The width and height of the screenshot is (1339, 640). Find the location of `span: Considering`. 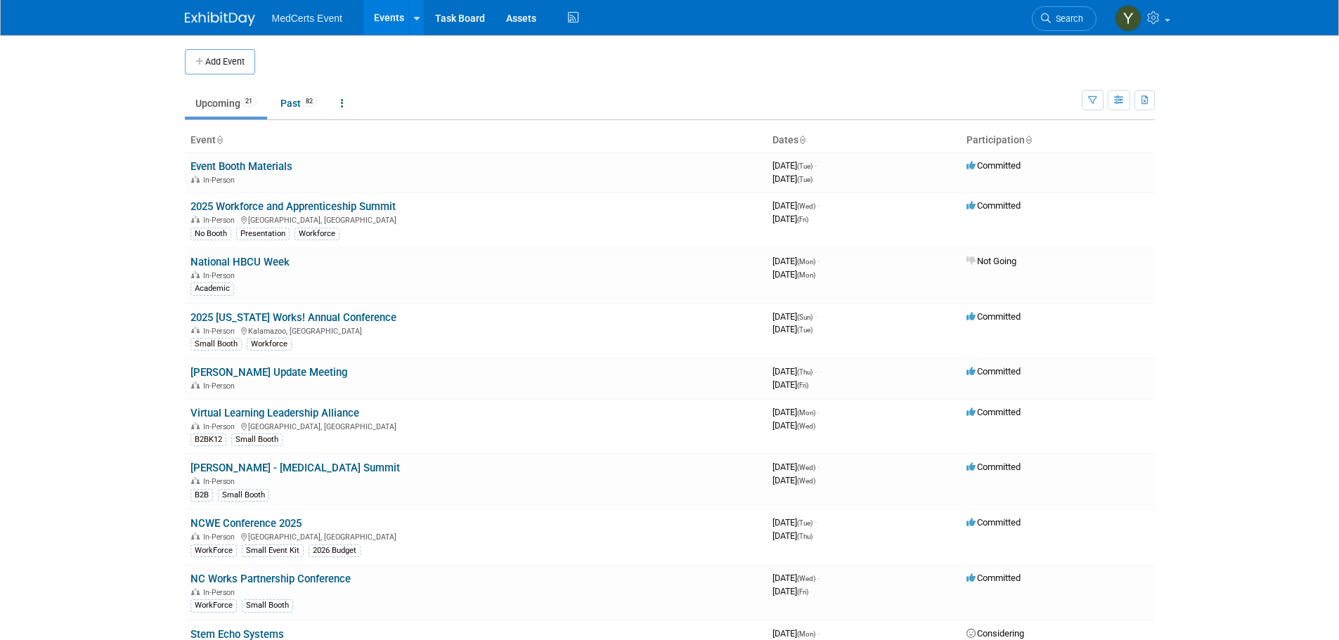

span: Considering is located at coordinates (995, 633).